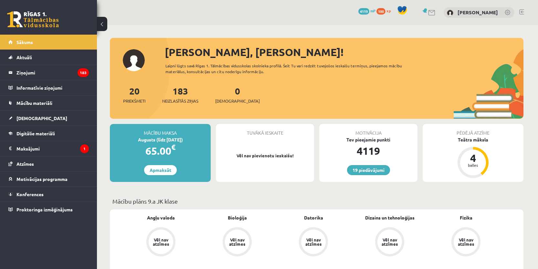  I want to click on div: Motivācija, so click(369, 130).